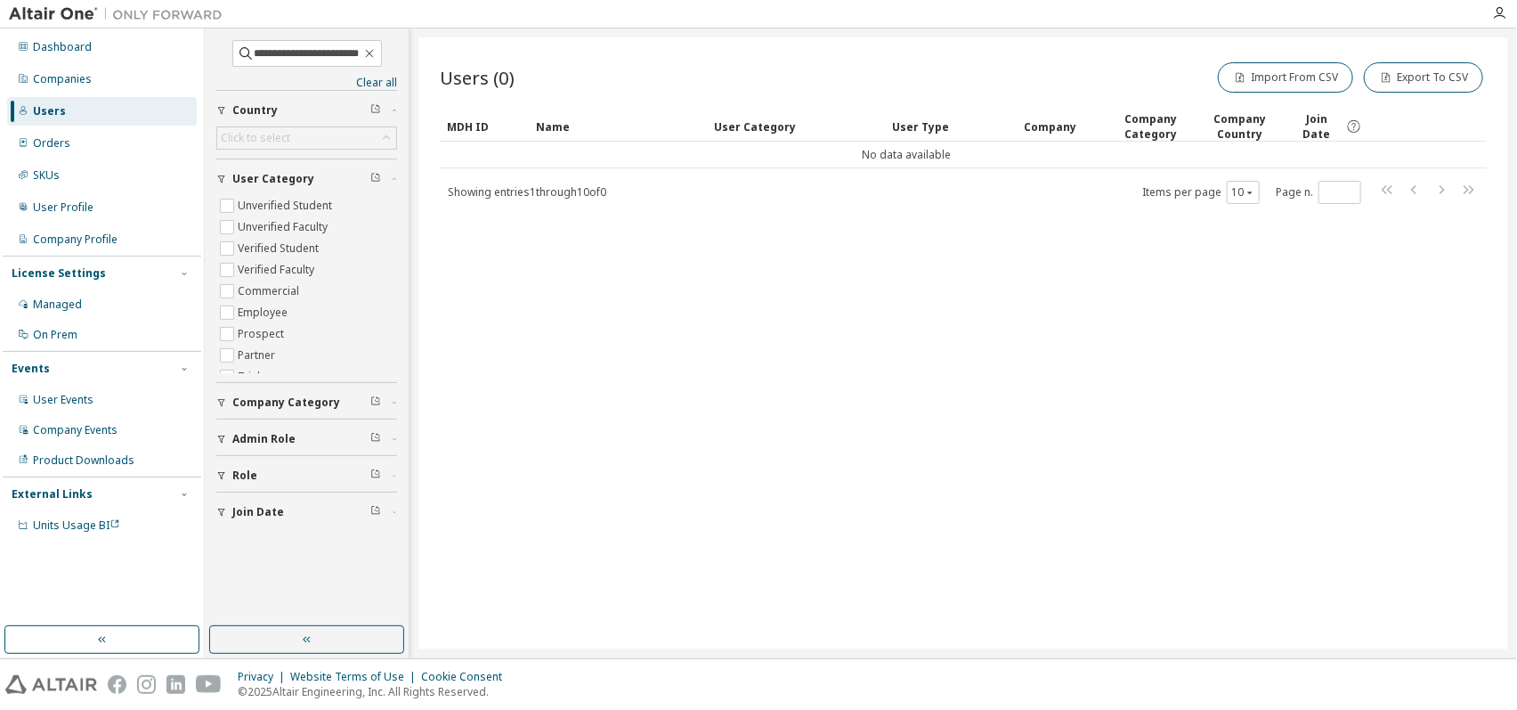 Image resolution: width=1517 pixels, height=710 pixels. I want to click on span: Units Usage BI, so click(77, 524).